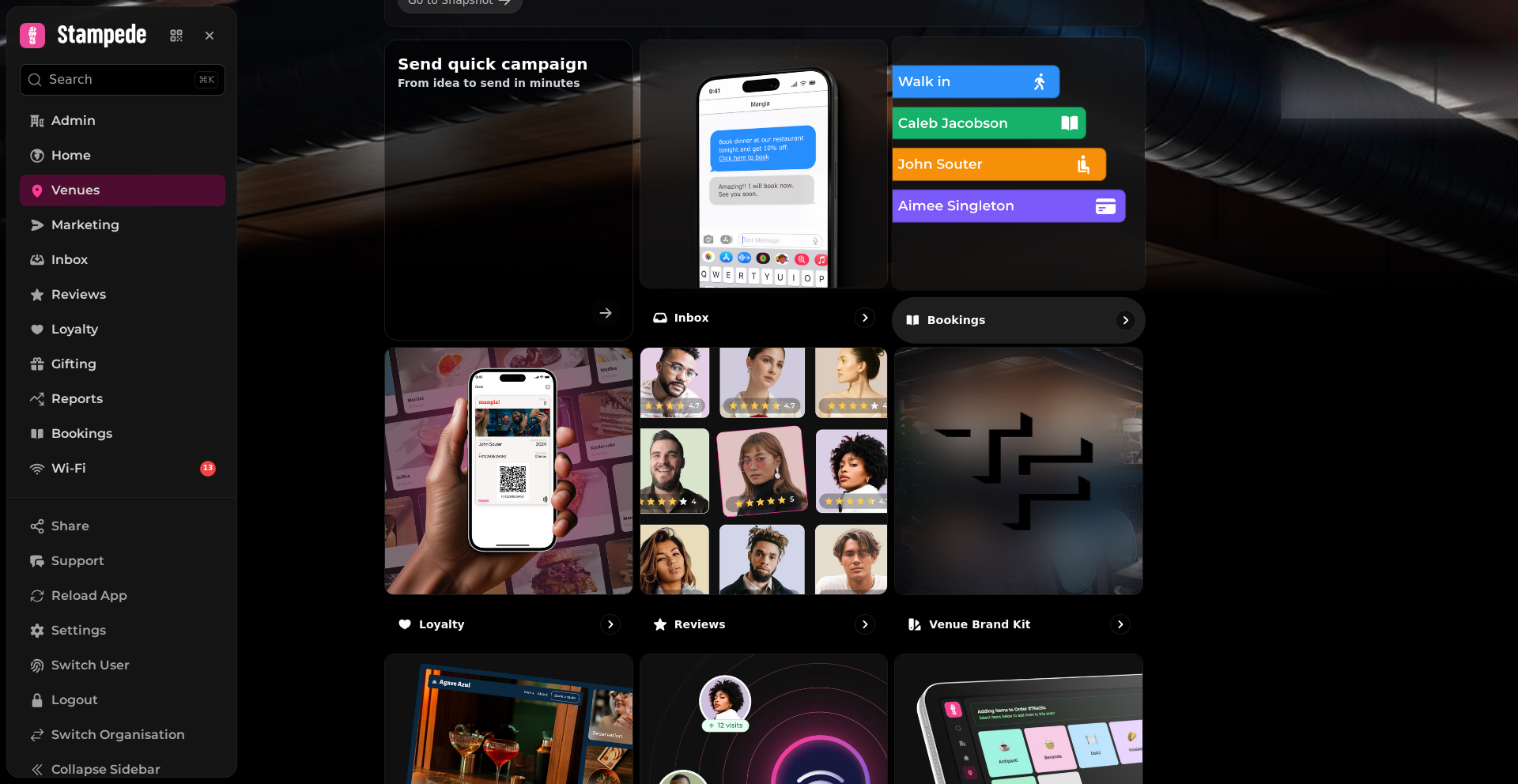  I want to click on p: Reviews, so click(700, 625).